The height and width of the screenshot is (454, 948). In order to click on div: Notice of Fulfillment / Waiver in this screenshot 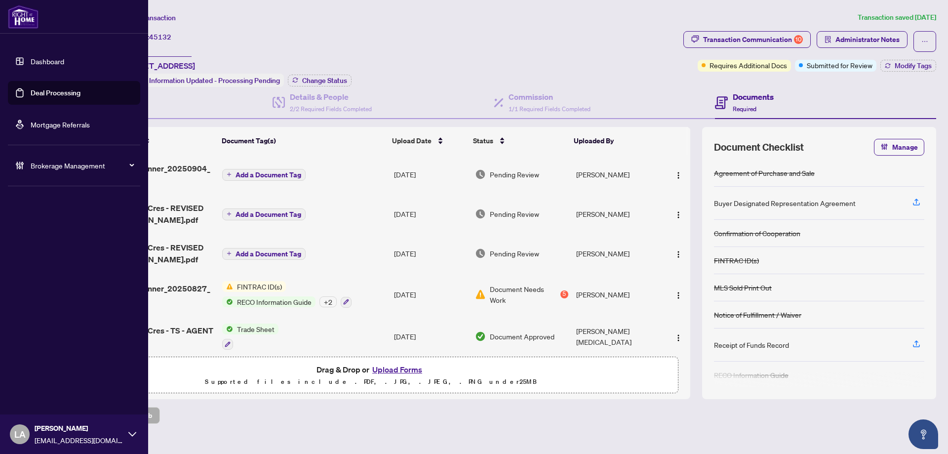, I will do `click(757, 315)`.